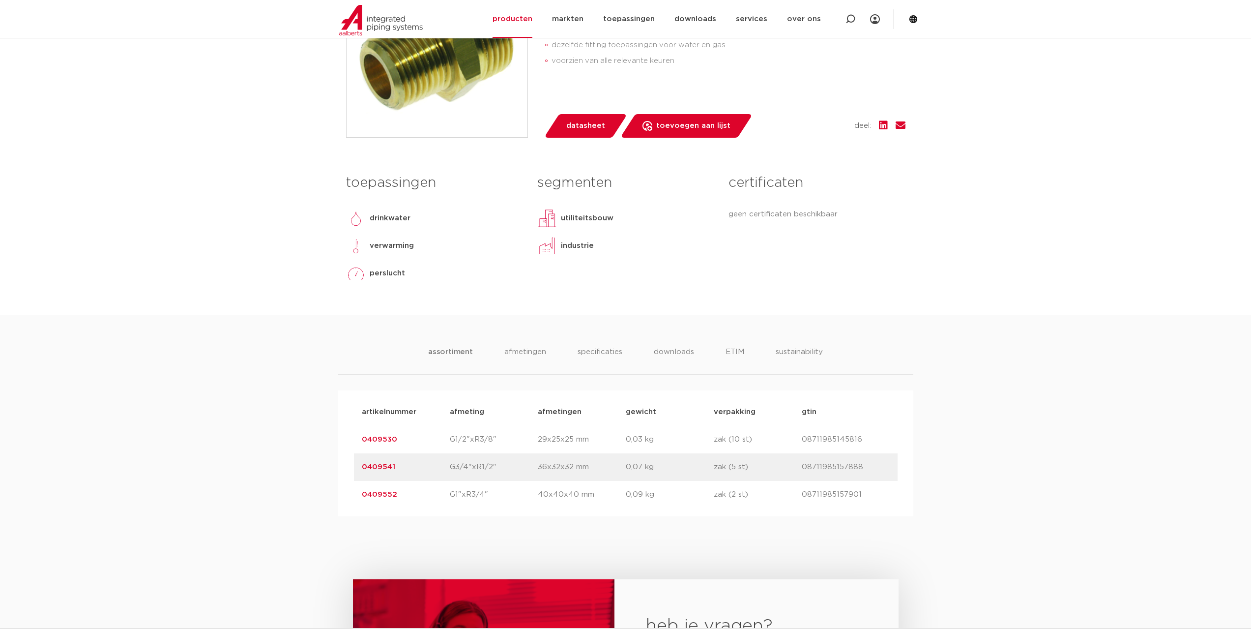 The image size is (1251, 629). What do you see at coordinates (525, 360) in the screenshot?
I see `li: afmetingen` at bounding box center [525, 360].